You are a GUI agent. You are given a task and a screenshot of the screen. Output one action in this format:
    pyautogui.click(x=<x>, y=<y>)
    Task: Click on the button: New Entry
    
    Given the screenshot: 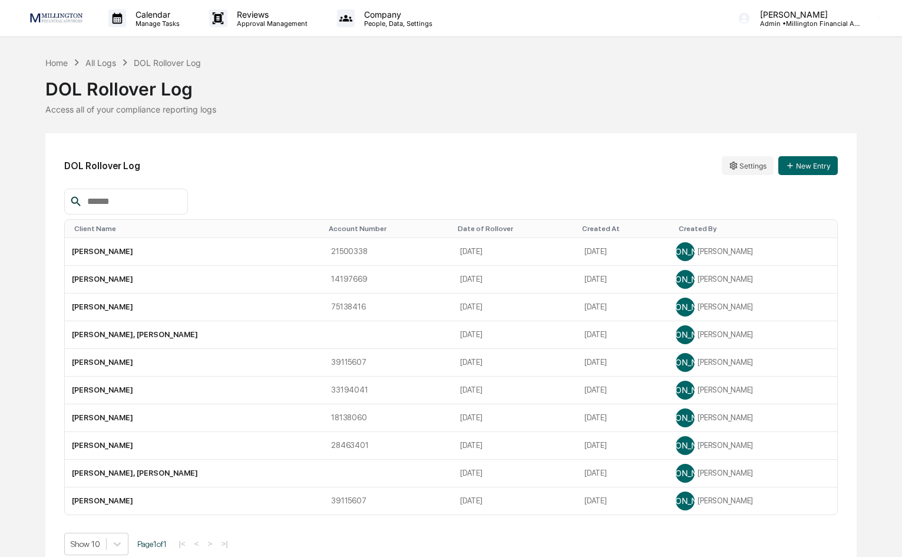 What is the action you would take?
    pyautogui.click(x=808, y=166)
    